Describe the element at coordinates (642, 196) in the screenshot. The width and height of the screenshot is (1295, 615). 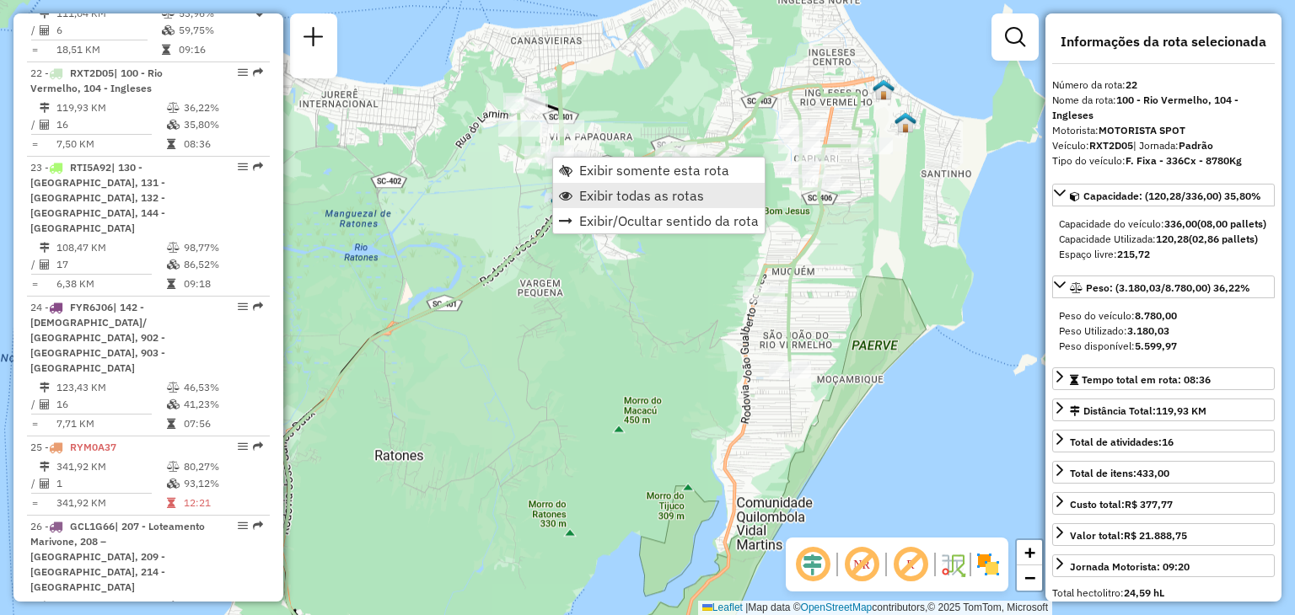
I see `span: Exibir todas as rotas` at that location.